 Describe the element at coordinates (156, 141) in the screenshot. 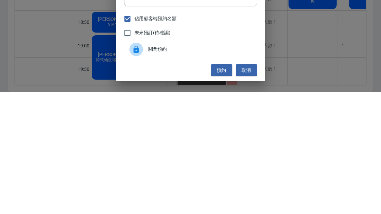

I see `span: 佔用顧客端預約名額` at that location.